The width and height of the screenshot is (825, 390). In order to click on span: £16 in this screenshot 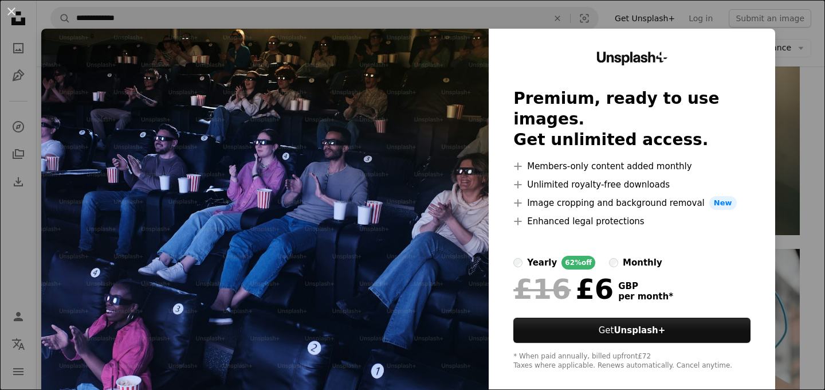, I will do `click(542, 289)`.